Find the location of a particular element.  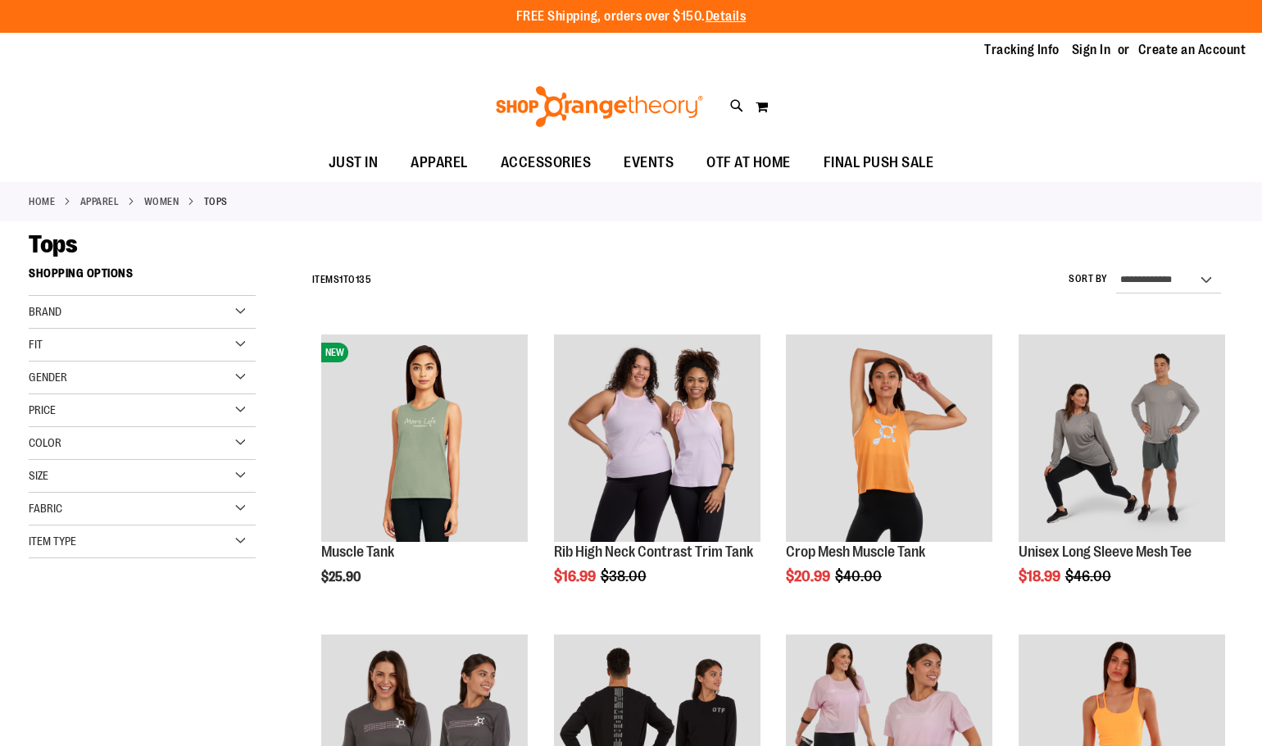

span: Fit is located at coordinates (35, 344).